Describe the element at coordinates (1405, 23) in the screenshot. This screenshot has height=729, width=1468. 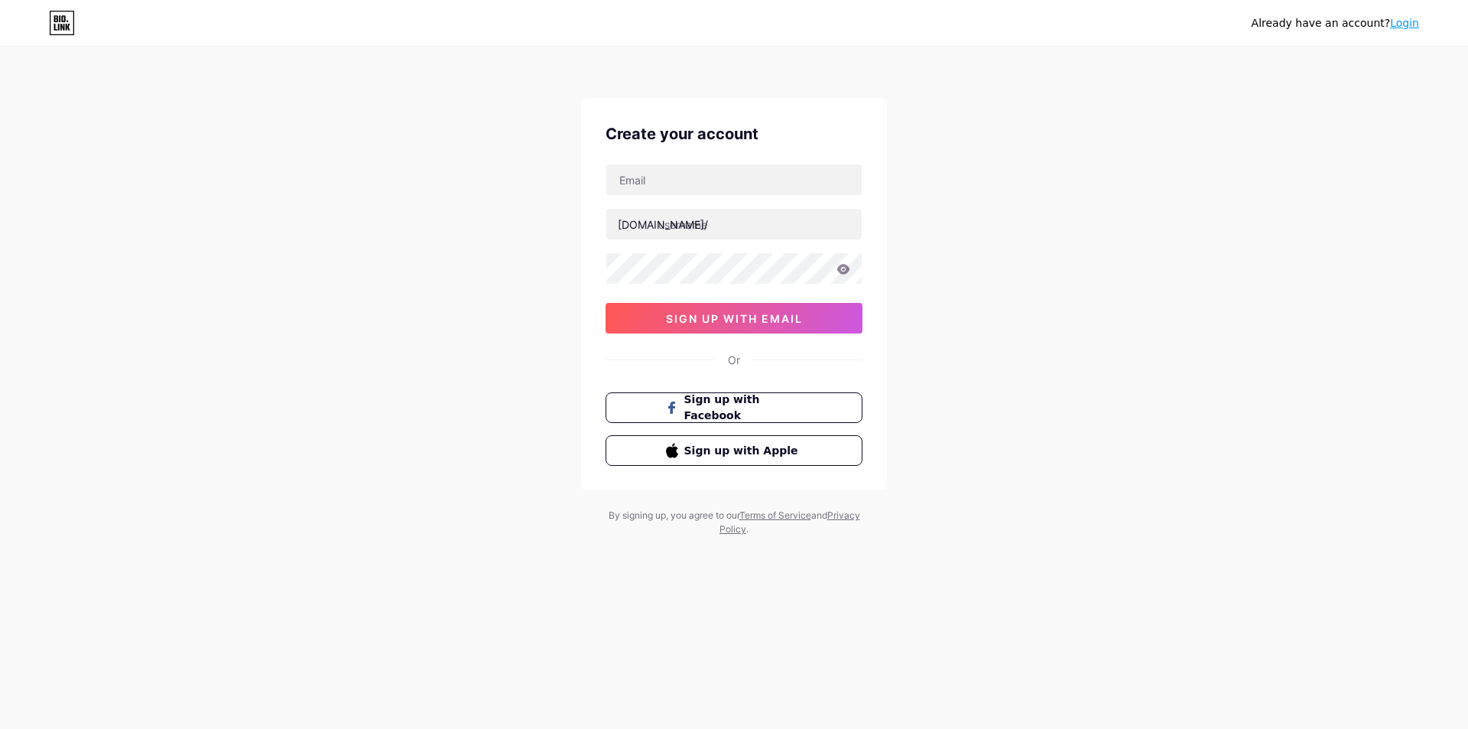
I see `a: Login` at that location.